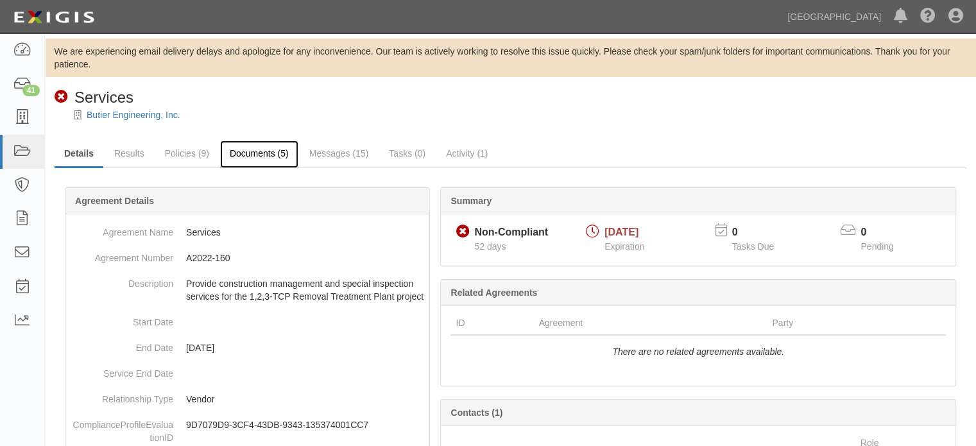  I want to click on b: Related Agreements, so click(493, 292).